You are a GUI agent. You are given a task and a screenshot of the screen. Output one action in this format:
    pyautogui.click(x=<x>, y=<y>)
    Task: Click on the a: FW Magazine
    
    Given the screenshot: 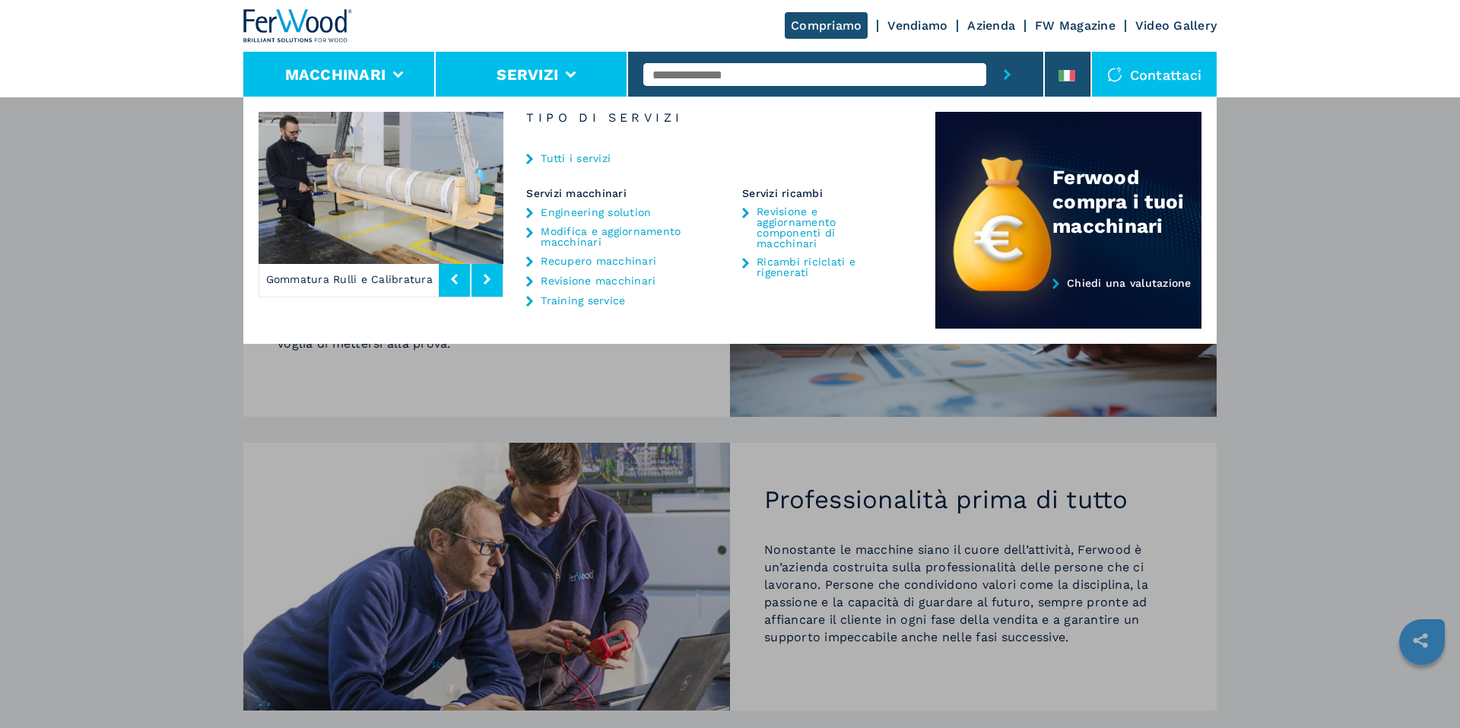 What is the action you would take?
    pyautogui.click(x=1075, y=25)
    